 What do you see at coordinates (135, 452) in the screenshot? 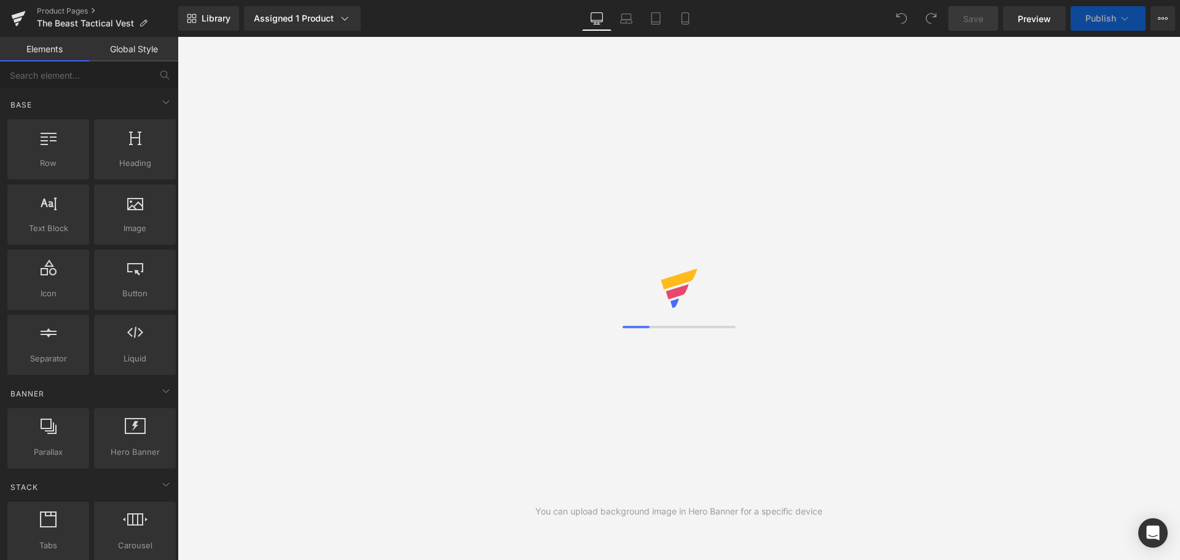
I see `span: Hero Banner` at bounding box center [135, 452].